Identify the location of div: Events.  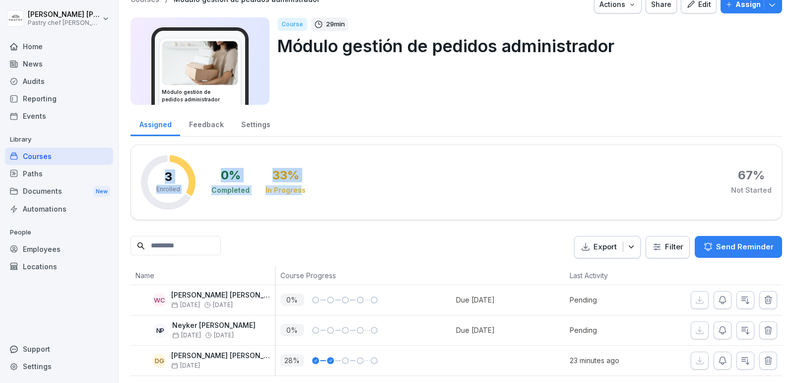
(59, 116).